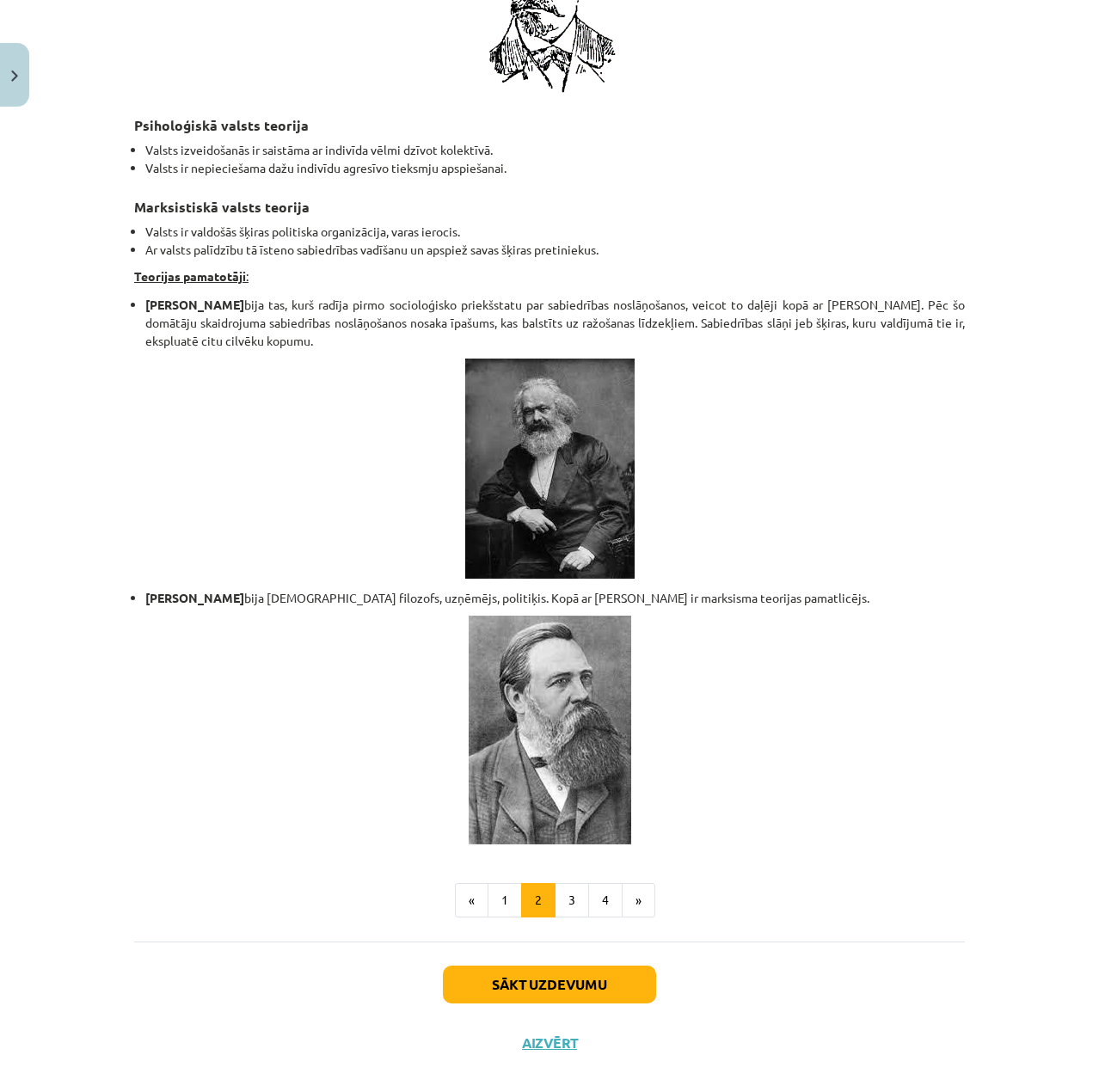 This screenshot has width=1099, height=1092. I want to click on li: Valsts ir nepieciešama dažu indivīdu agresīvo tieksmju apspiešanai., so click(555, 168).